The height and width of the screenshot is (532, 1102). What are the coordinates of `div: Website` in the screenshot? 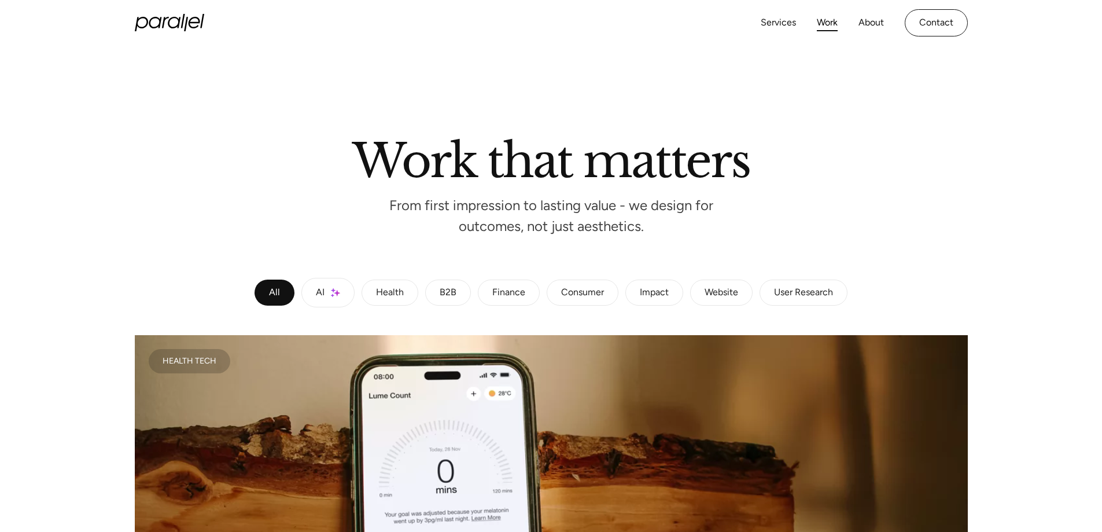 It's located at (721, 293).